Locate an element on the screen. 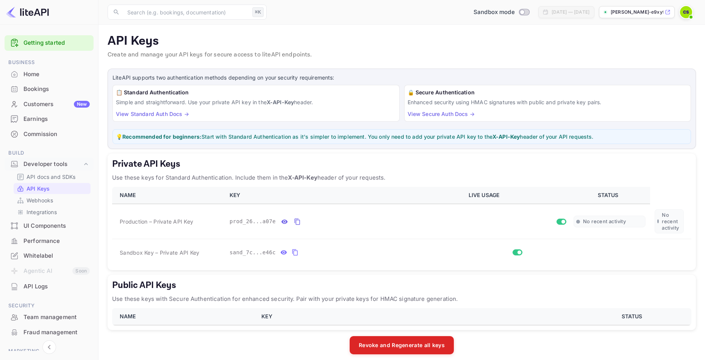  h5: Private API Keys is located at coordinates (401, 164).